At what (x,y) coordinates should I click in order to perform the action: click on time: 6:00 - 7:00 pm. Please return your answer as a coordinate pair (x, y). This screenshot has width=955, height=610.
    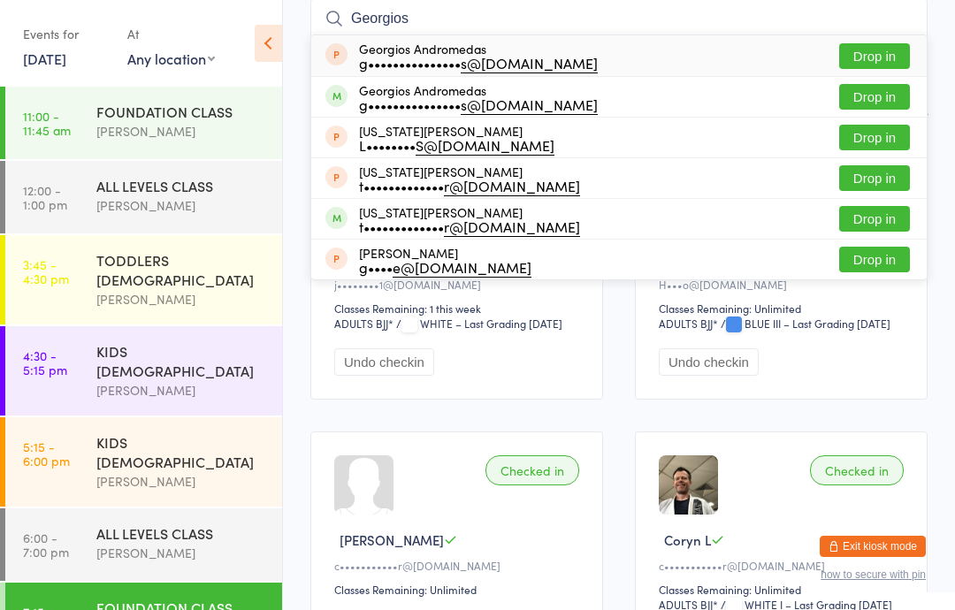
    Looking at the image, I should click on (46, 545).